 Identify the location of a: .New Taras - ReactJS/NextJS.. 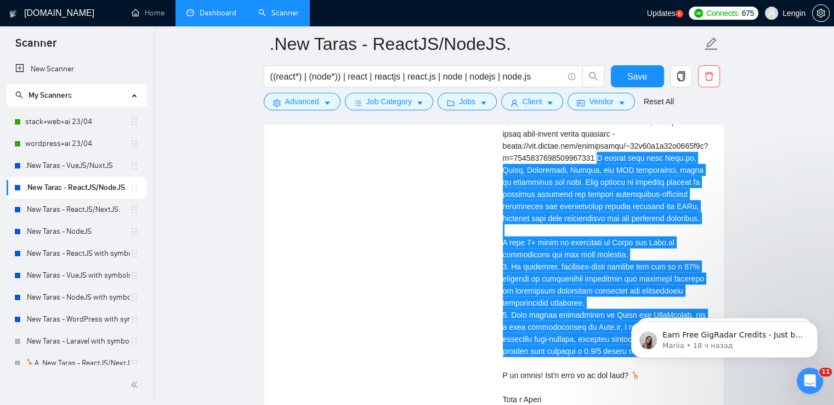
(77, 209).